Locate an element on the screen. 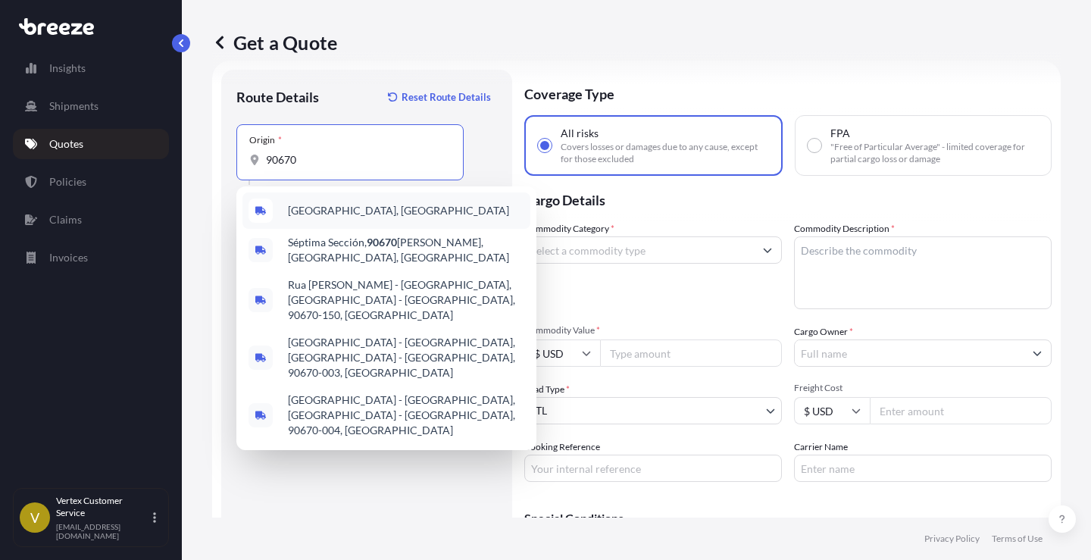 This screenshot has height=560, width=1091. p: Claims is located at coordinates (65, 220).